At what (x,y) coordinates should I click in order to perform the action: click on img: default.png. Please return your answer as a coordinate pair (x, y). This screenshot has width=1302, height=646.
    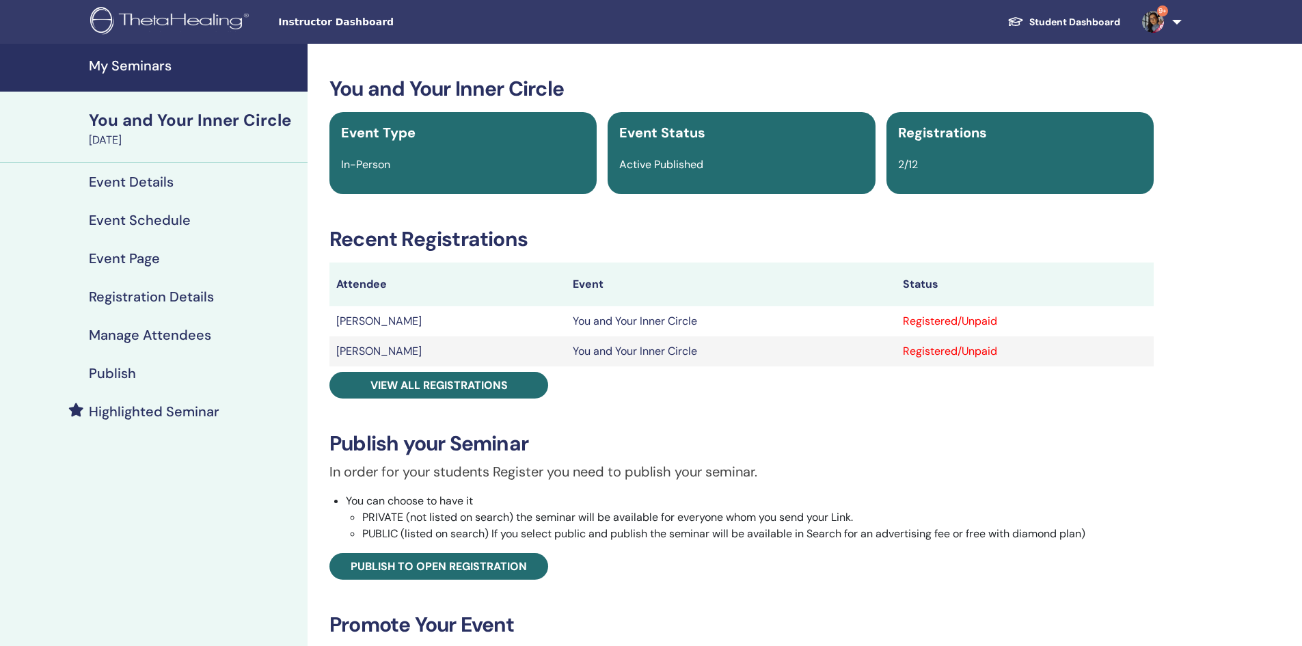
    Looking at the image, I should click on (1153, 22).